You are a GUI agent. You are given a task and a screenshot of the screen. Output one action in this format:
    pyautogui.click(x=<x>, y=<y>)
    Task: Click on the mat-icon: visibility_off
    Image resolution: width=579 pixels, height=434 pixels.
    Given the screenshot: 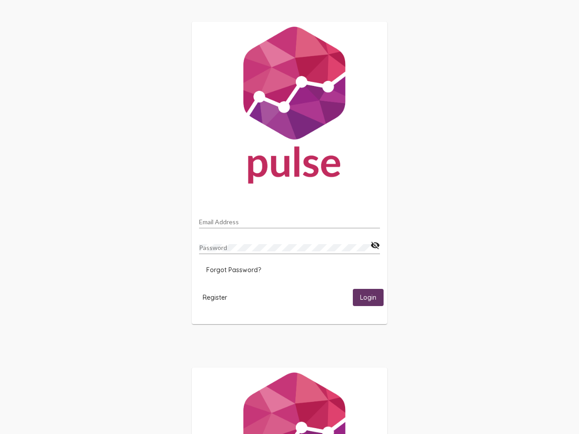 What is the action you would take?
    pyautogui.click(x=375, y=246)
    